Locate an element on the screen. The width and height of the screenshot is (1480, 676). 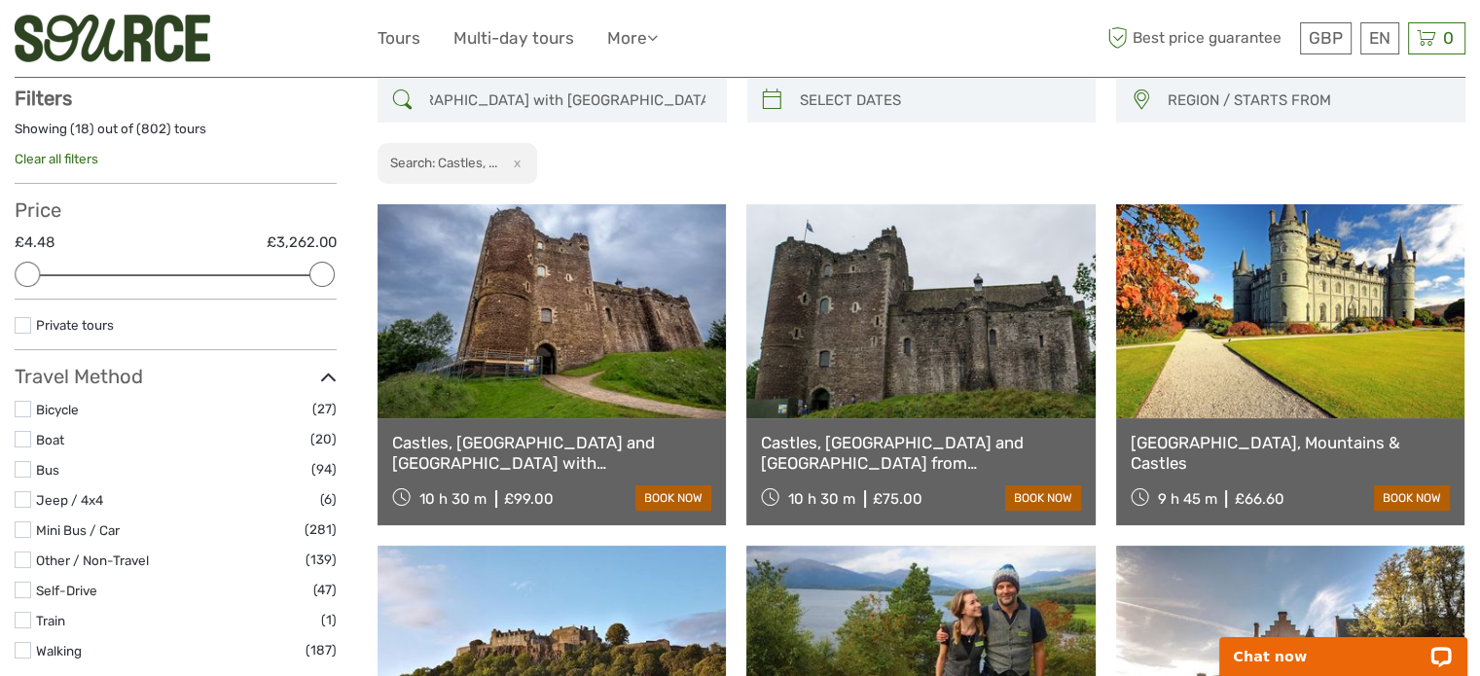
a: Mini Bus / Car is located at coordinates (78, 530).